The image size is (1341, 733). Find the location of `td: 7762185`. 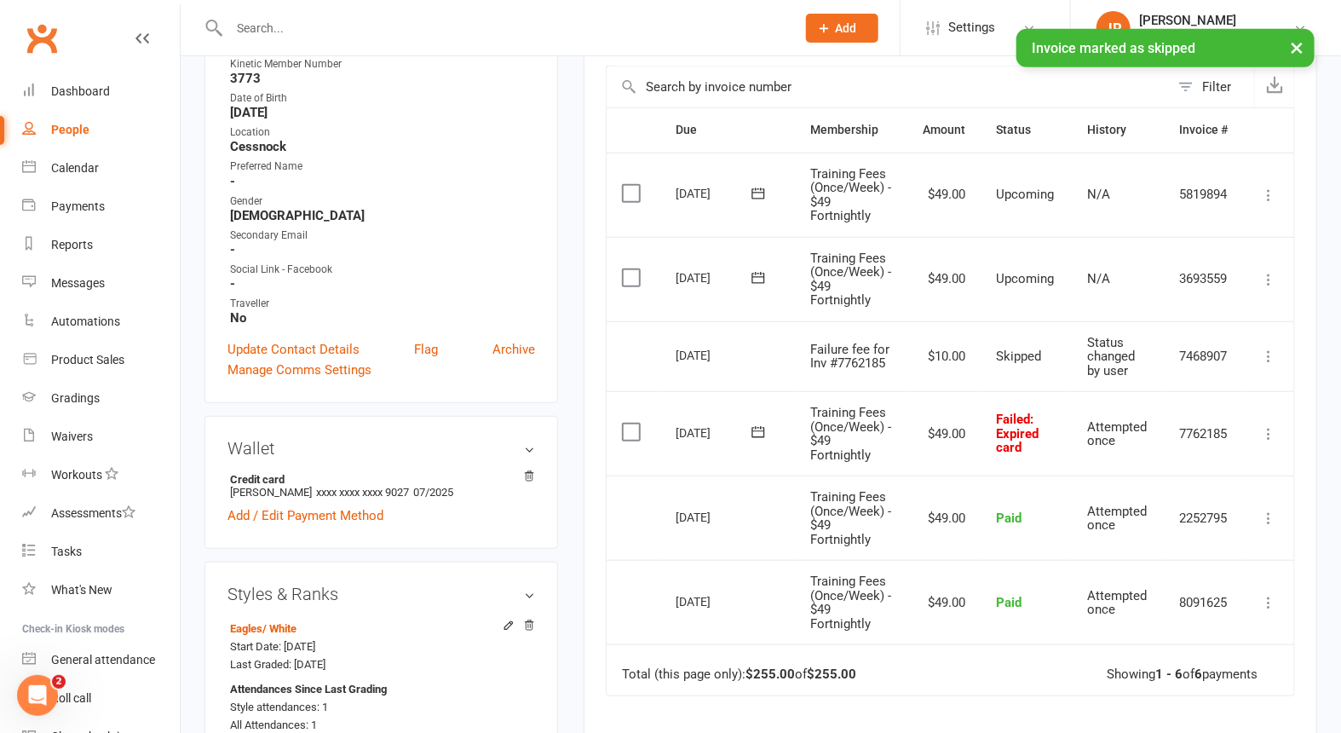

td: 7762185 is located at coordinates (1203, 433).